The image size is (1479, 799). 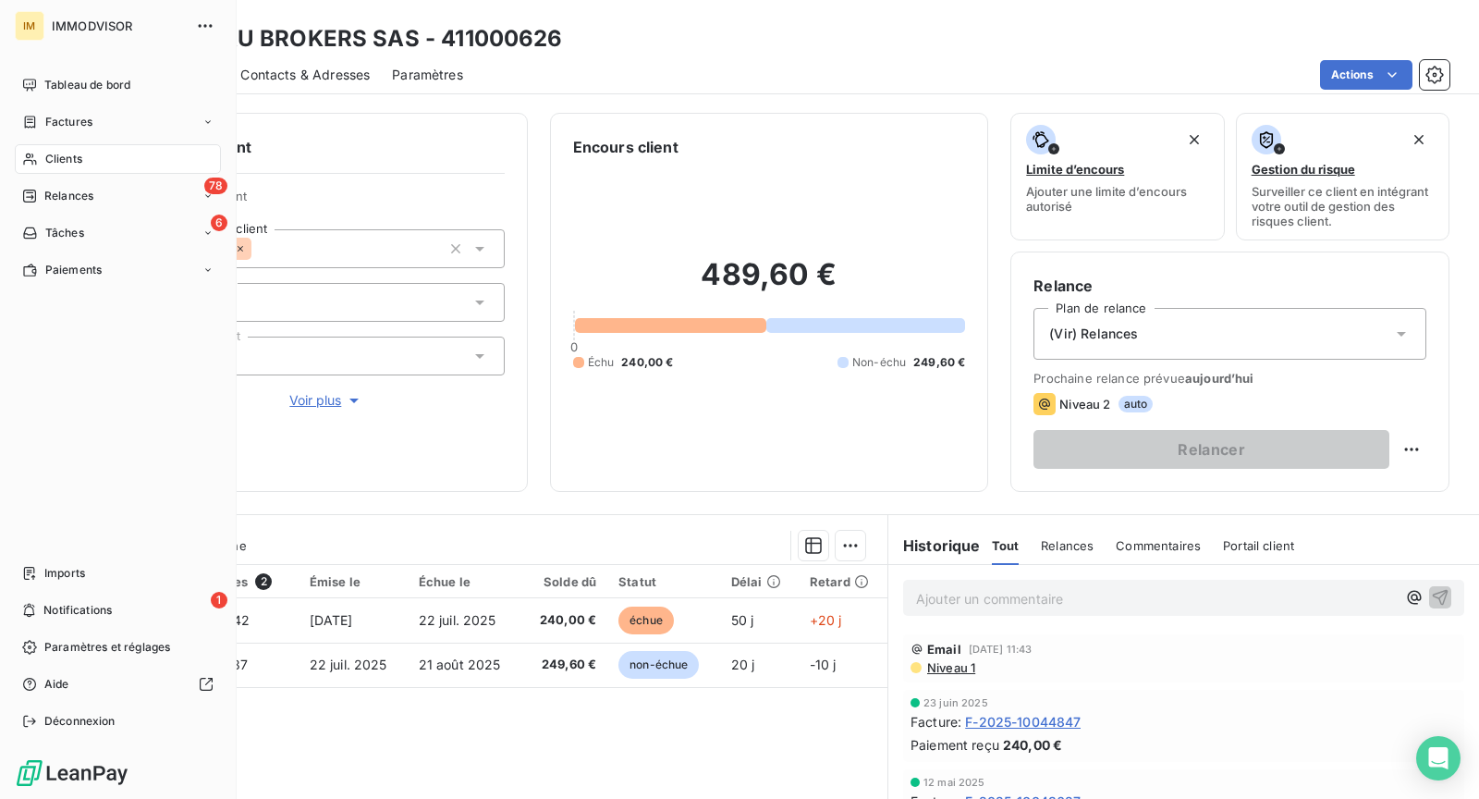 What do you see at coordinates (219, 223) in the screenshot?
I see `span: 6` at bounding box center [219, 223].